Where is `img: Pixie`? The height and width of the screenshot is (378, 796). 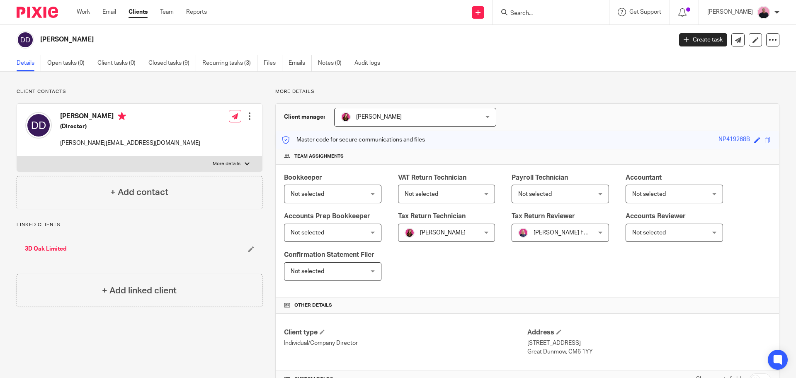
img: Pixie is located at coordinates (37, 12).